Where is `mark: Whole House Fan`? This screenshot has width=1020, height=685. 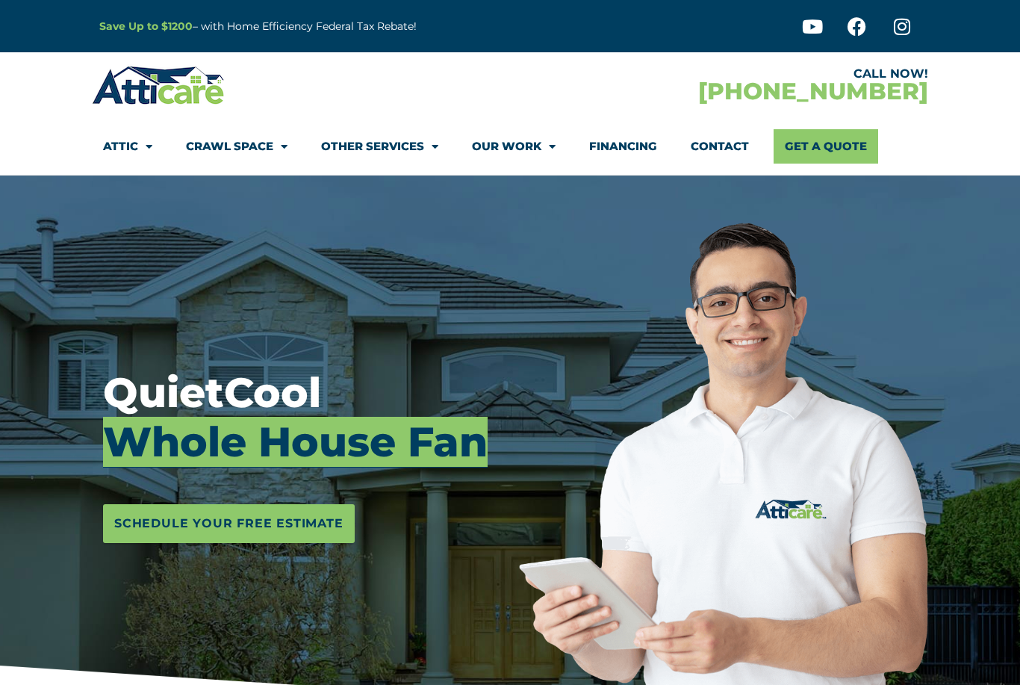
mark: Whole House Fan is located at coordinates (295, 442).